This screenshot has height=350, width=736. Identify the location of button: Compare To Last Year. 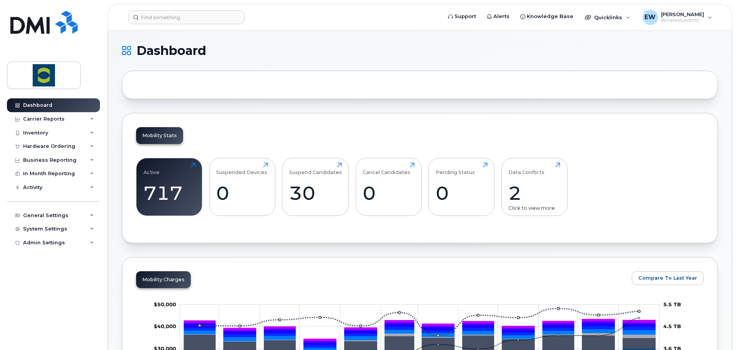
(668, 278).